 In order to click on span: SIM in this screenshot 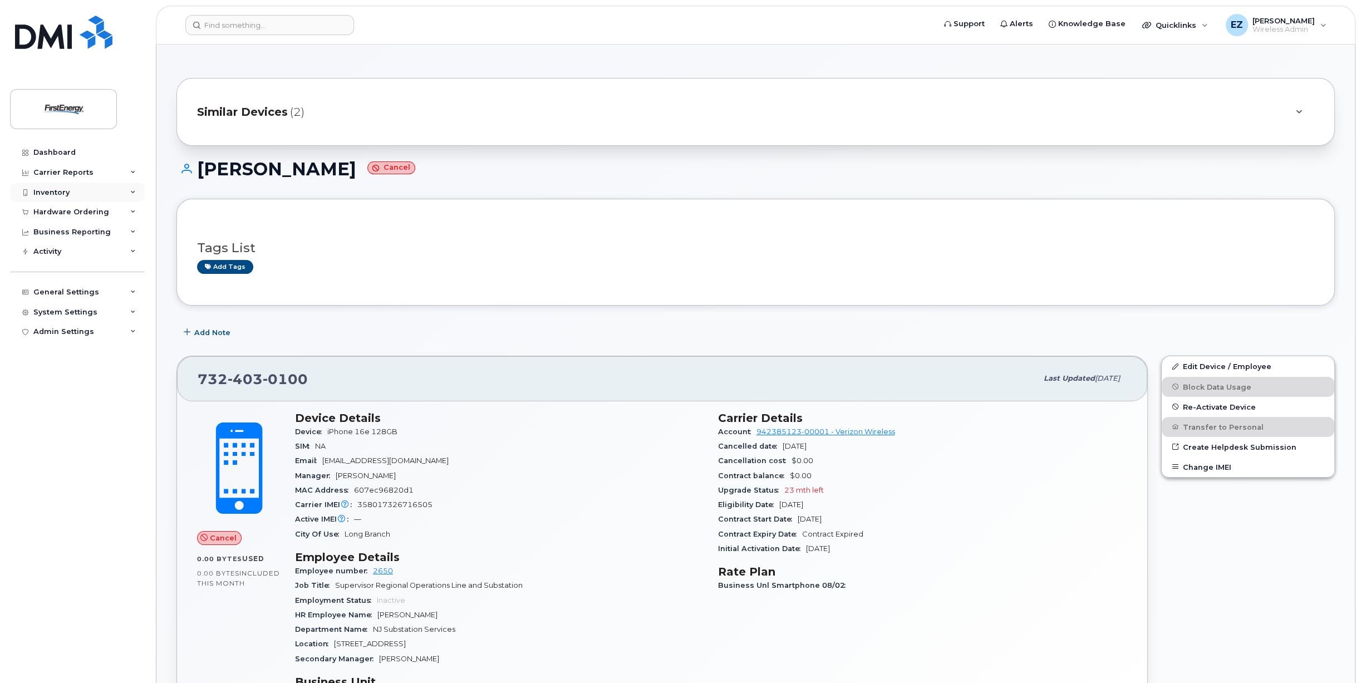, I will do `click(305, 446)`.